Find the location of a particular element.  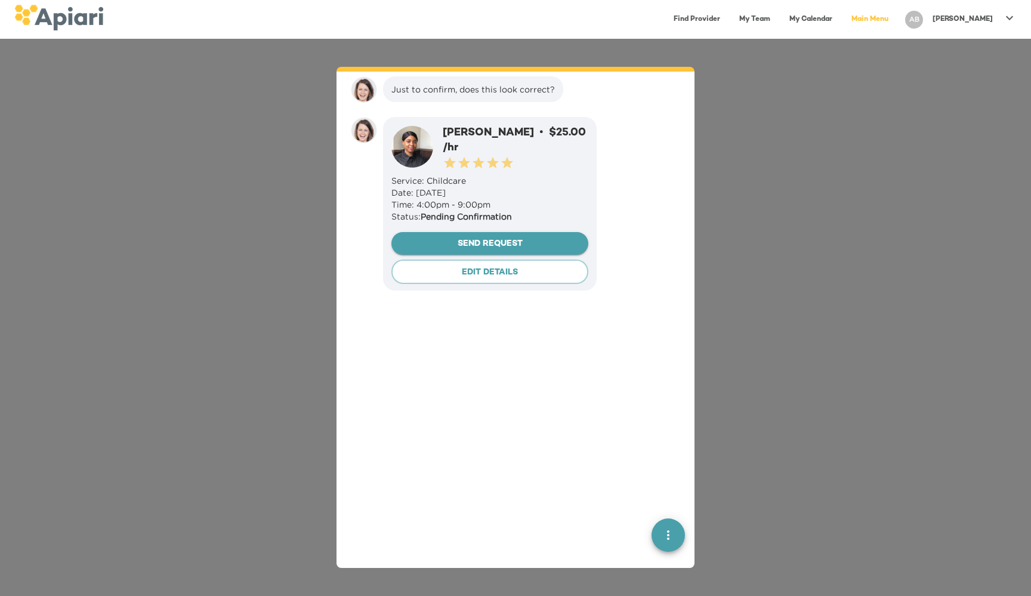

strong: Pending Confirmation is located at coordinates (466, 216).